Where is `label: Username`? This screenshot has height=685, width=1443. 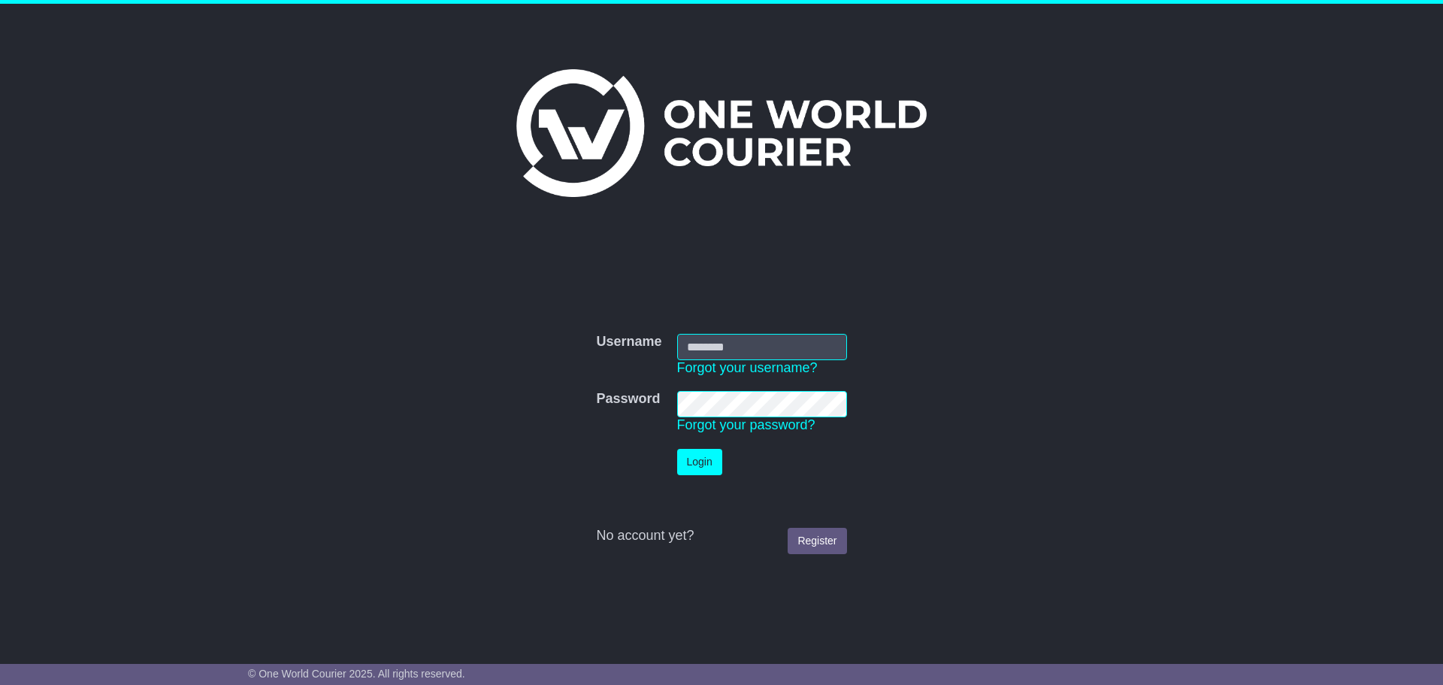 label: Username is located at coordinates (628, 342).